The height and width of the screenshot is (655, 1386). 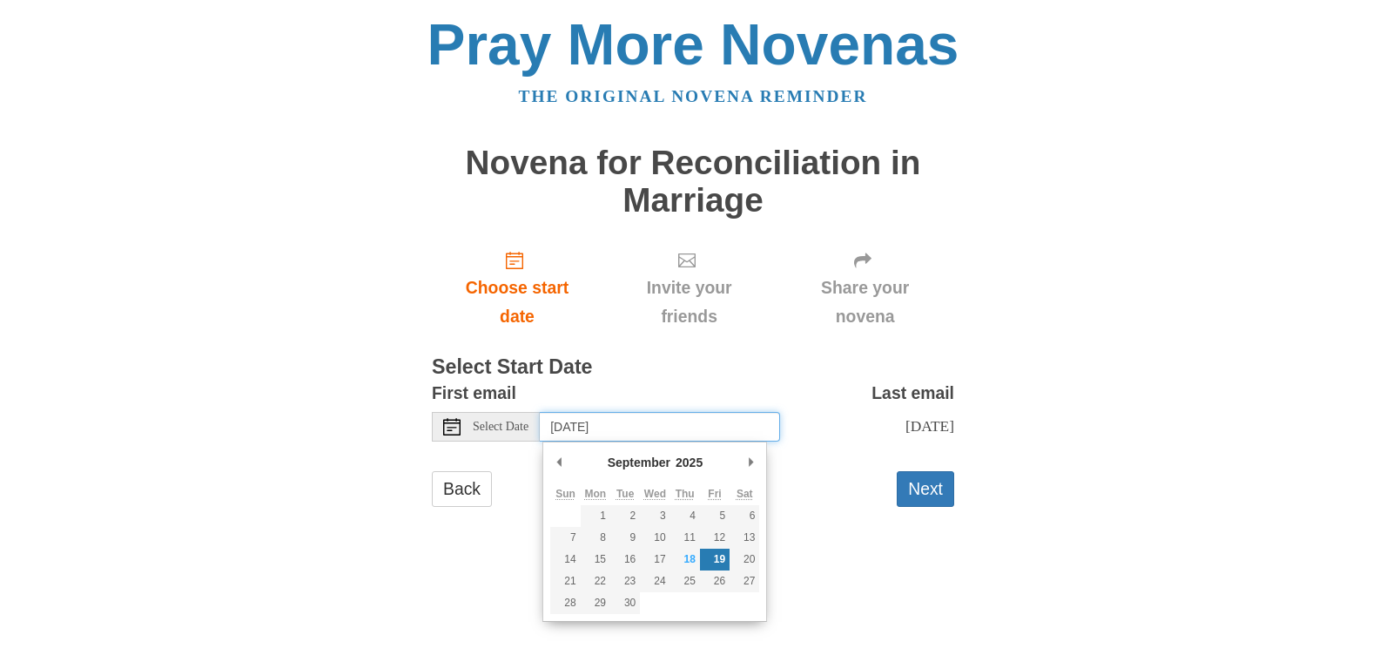 What do you see at coordinates (693, 44) in the screenshot?
I see `a: Pray More Novenas` at bounding box center [693, 44].